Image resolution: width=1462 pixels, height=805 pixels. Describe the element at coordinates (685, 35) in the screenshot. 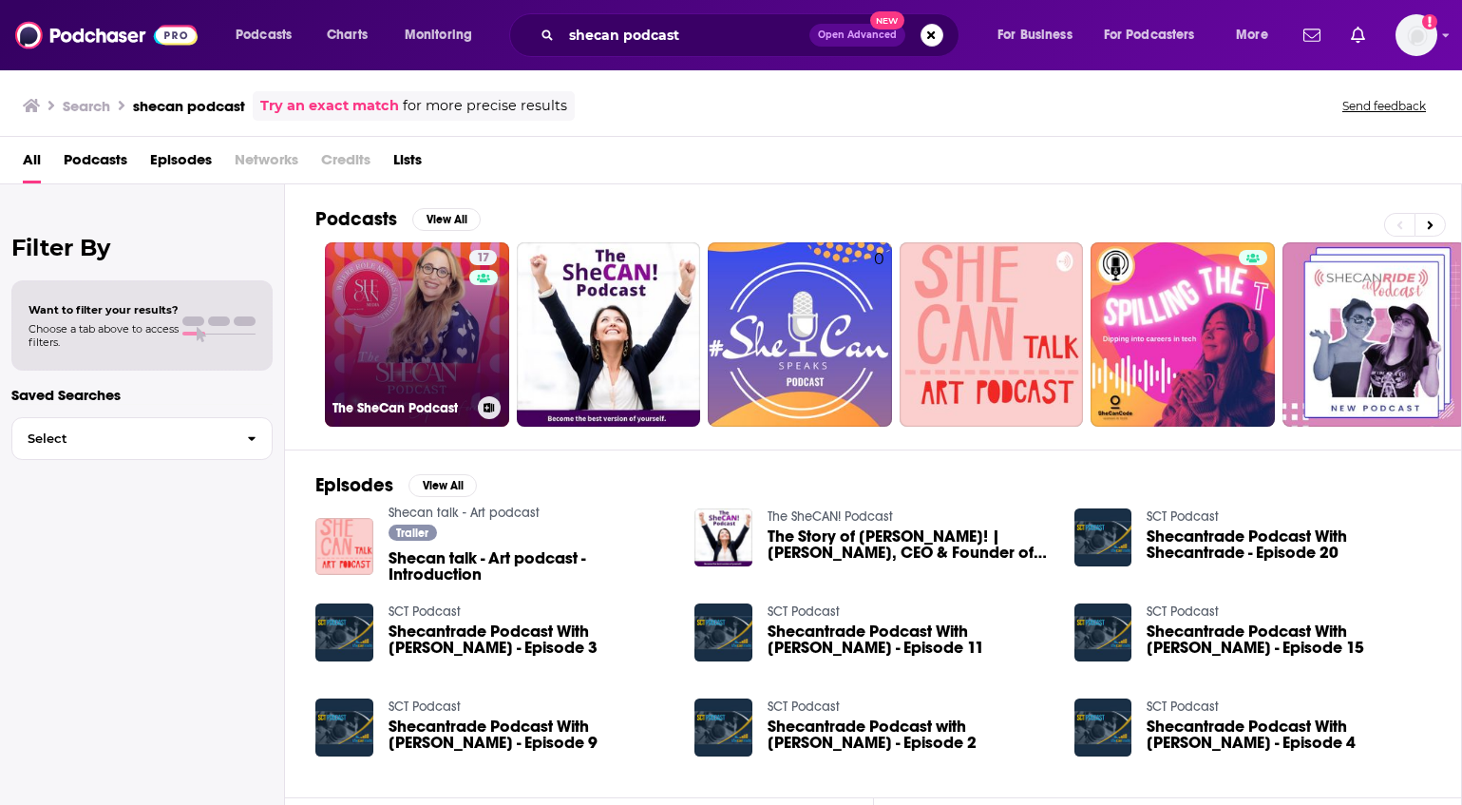

I see `input: Search podcasts, credits, & more...` at that location.